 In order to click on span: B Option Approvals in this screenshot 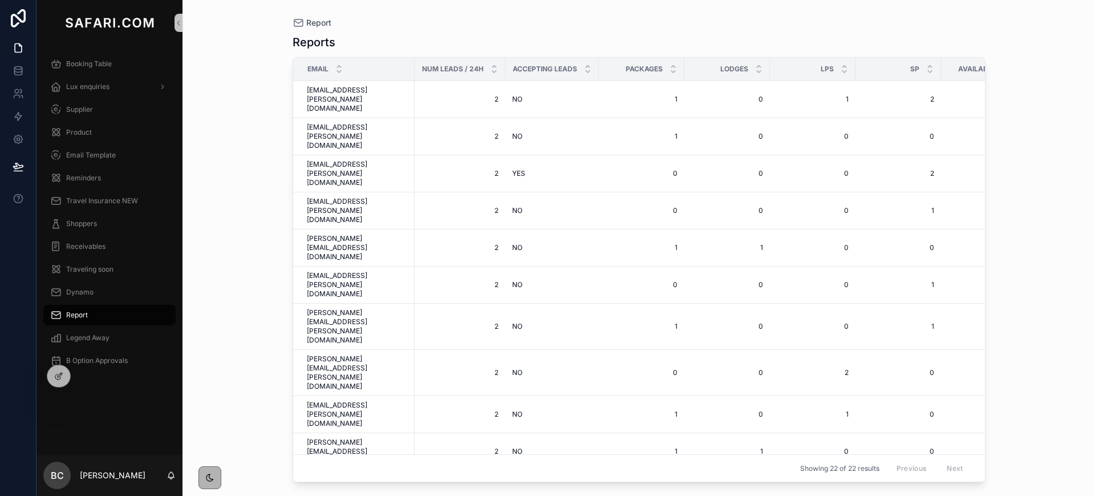, I will do `click(97, 361)`.